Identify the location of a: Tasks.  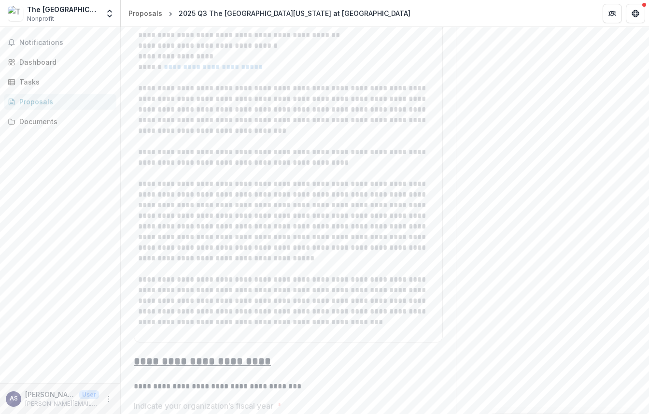
(60, 82).